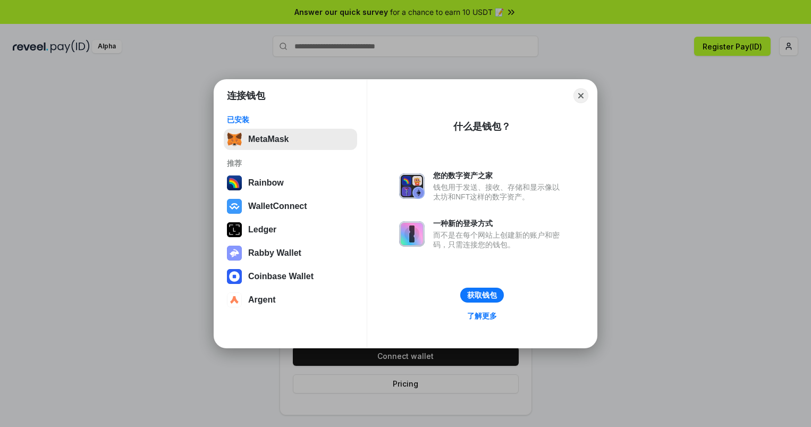 This screenshot has width=811, height=427. Describe the element at coordinates (290, 230) in the screenshot. I see `button: Ledger` at that location.